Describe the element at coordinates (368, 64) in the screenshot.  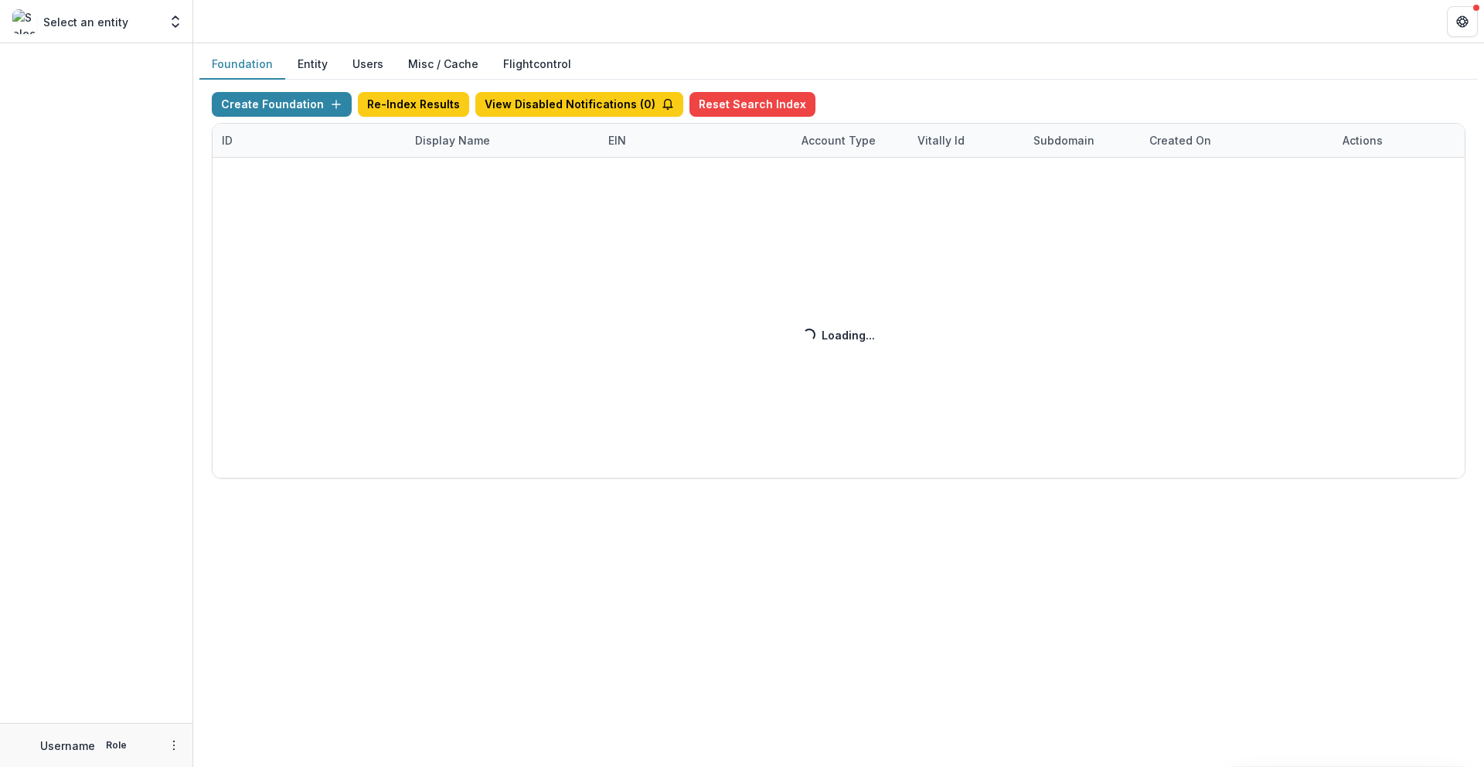
I see `button: Users` at that location.